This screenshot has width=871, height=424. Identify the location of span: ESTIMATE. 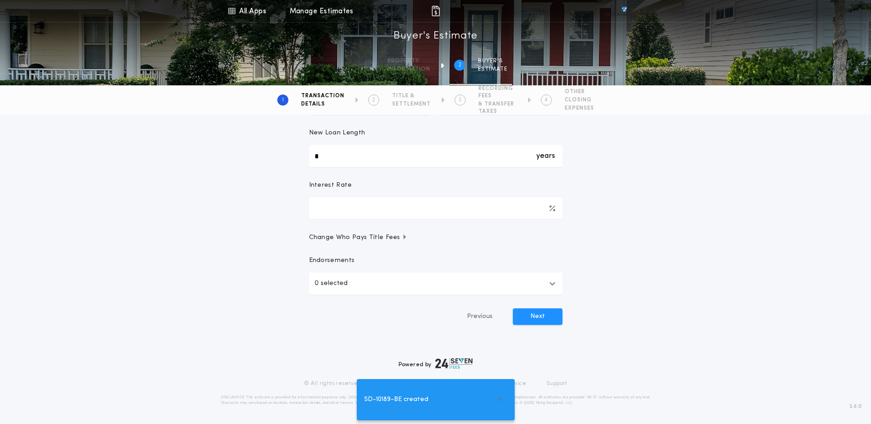
(492, 69).